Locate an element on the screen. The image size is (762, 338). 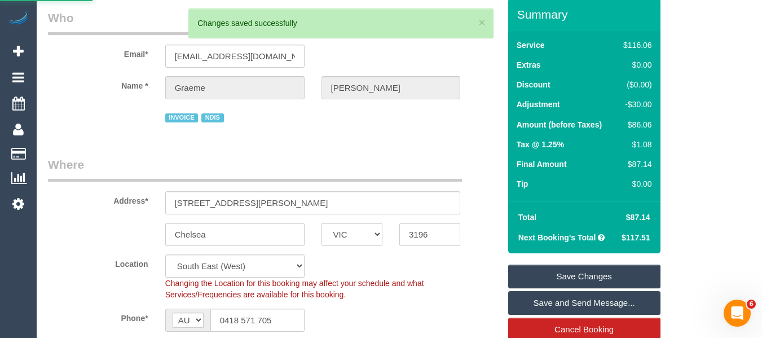
label: Adjustment is located at coordinates (538, 104).